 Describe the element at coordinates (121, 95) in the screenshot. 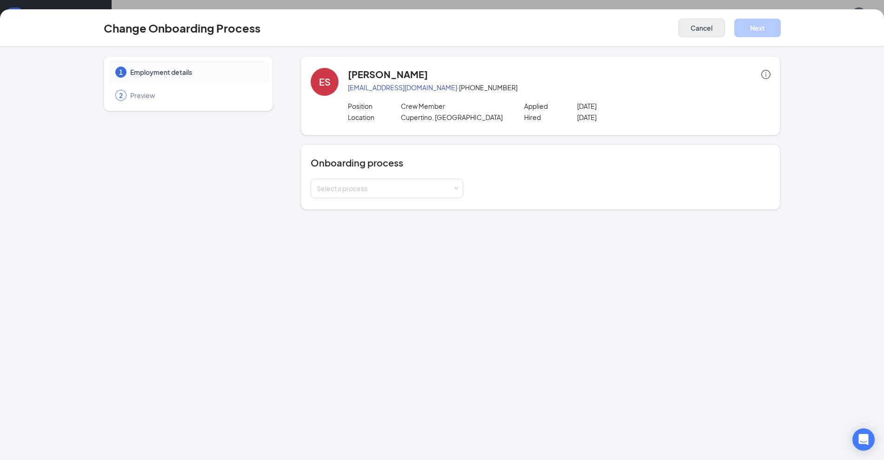

I see `span: 2` at that location.